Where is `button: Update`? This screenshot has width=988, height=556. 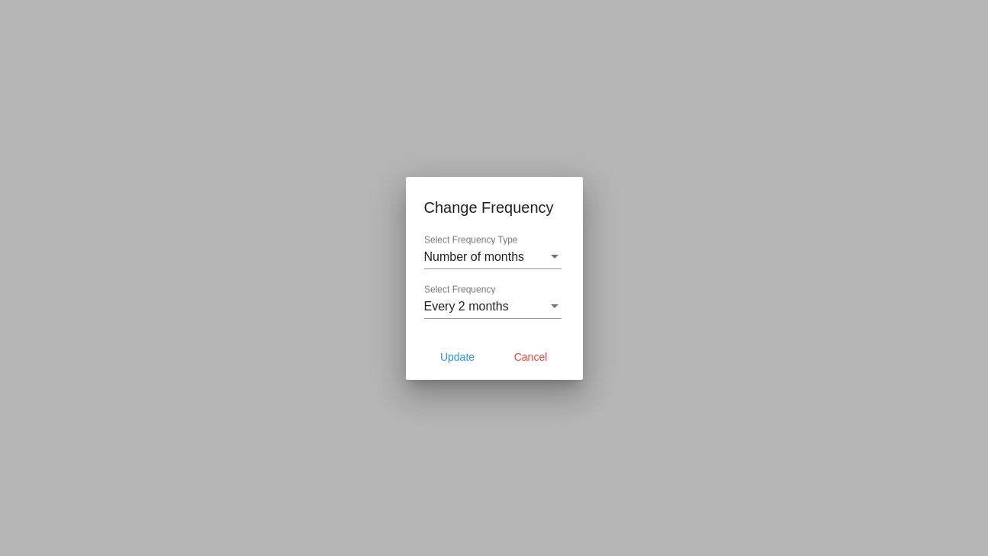
button: Update is located at coordinates (458, 357).